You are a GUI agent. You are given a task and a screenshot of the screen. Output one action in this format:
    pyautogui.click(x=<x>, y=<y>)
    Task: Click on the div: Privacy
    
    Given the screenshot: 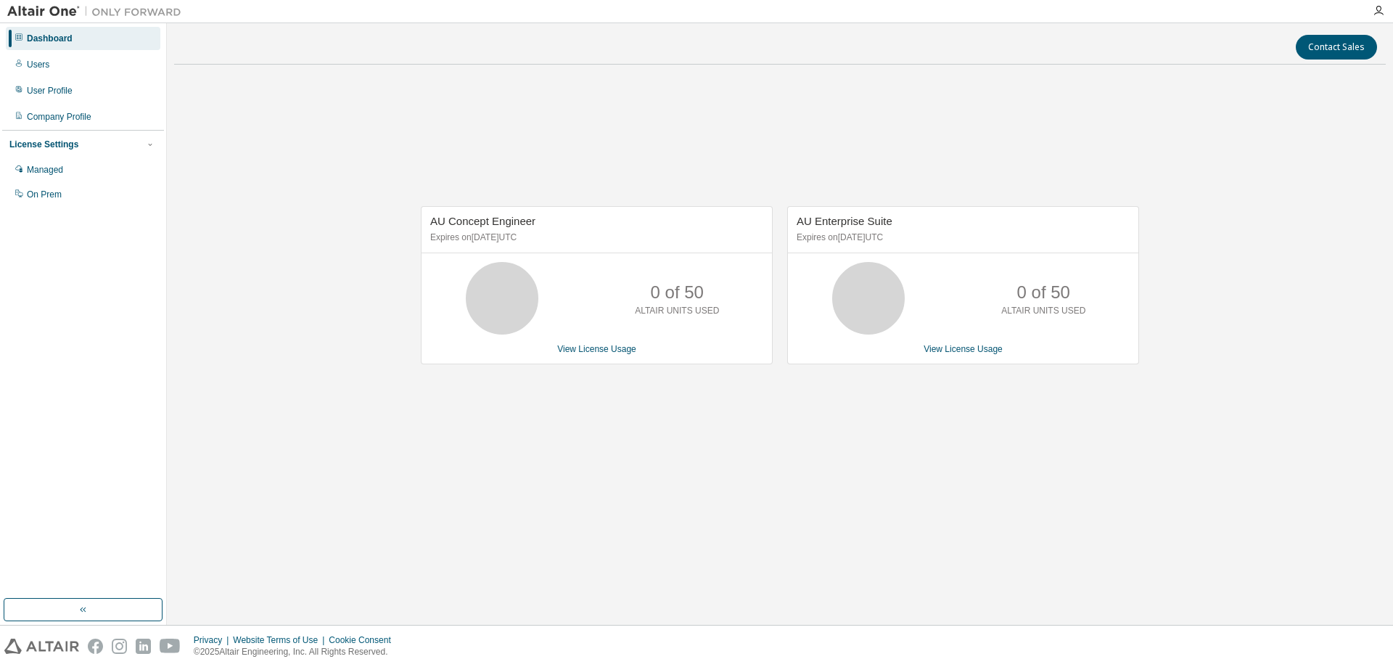 What is the action you would take?
    pyautogui.click(x=213, y=640)
    